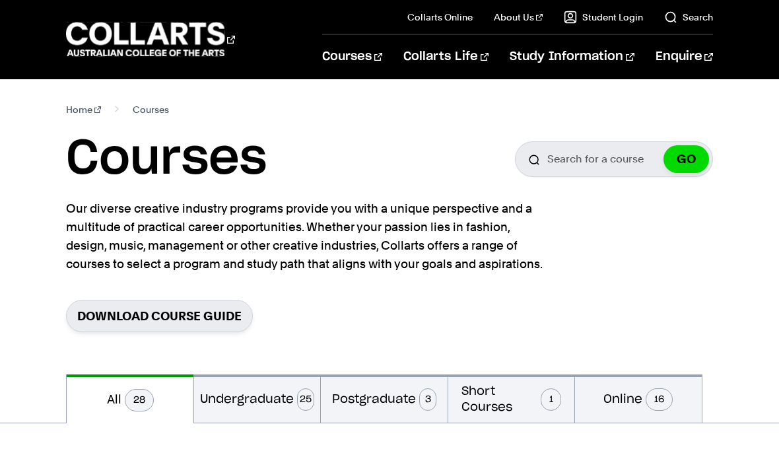  What do you see at coordinates (166, 159) in the screenshot?
I see `h1: Courses` at bounding box center [166, 159].